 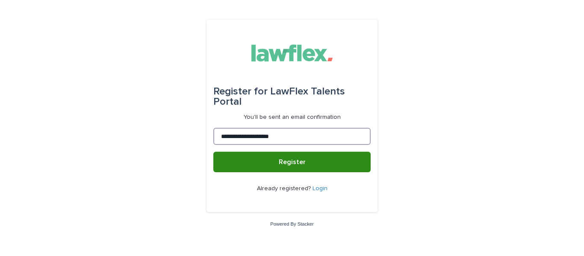 What do you see at coordinates (292, 53) in the screenshot?
I see `img: Gnvw4qrBSHOAfo8VMhG6` at bounding box center [292, 53].